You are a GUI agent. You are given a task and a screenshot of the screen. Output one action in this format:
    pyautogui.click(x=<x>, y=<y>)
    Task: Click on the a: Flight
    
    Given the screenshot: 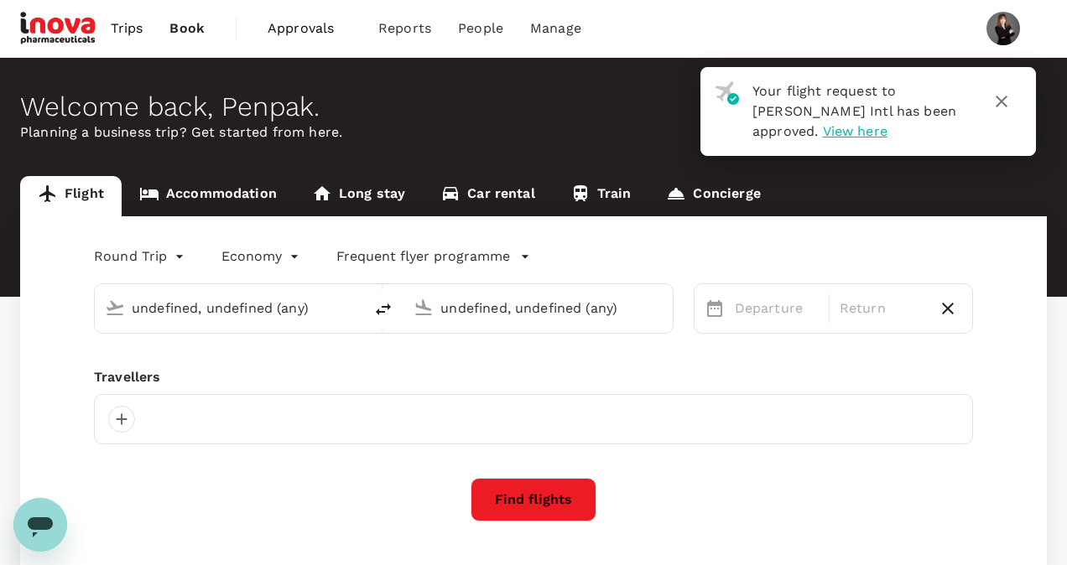 What is the action you would take?
    pyautogui.click(x=70, y=196)
    